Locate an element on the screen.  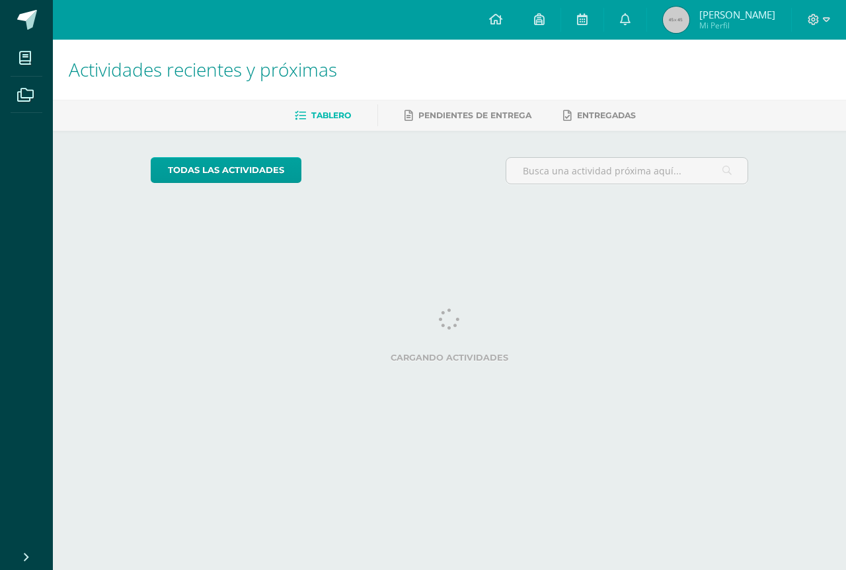
a: Tablero is located at coordinates (322, 116).